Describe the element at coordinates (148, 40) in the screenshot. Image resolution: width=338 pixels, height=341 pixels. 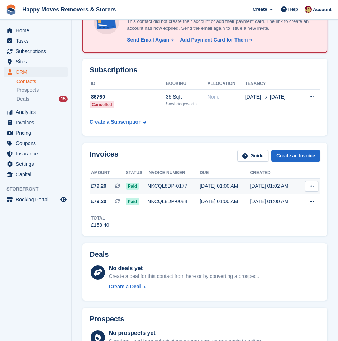
I see `div: Send Email Again` at that location.